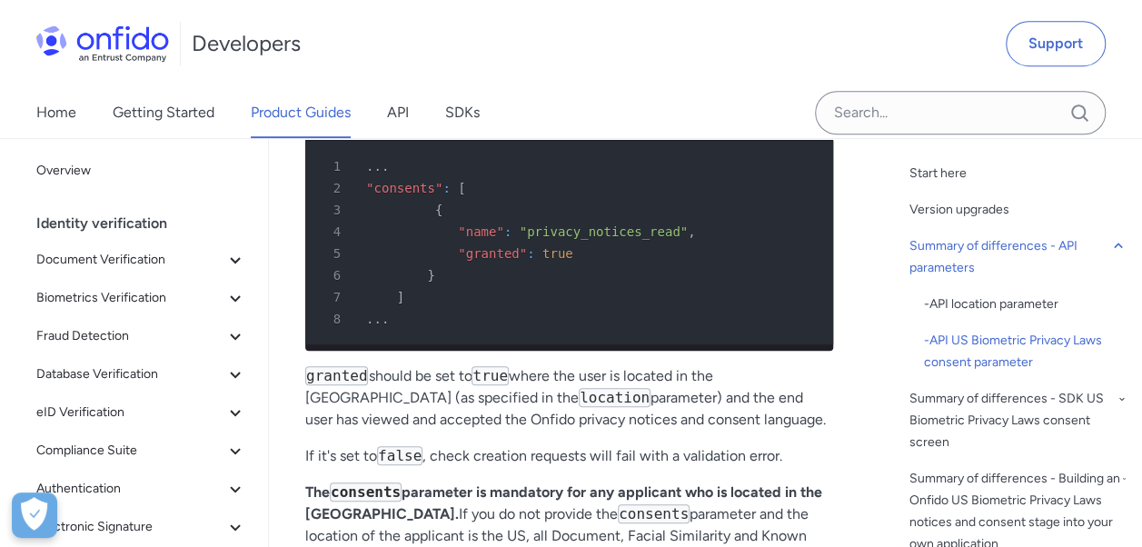  I want to click on a: SDKs, so click(463, 113).